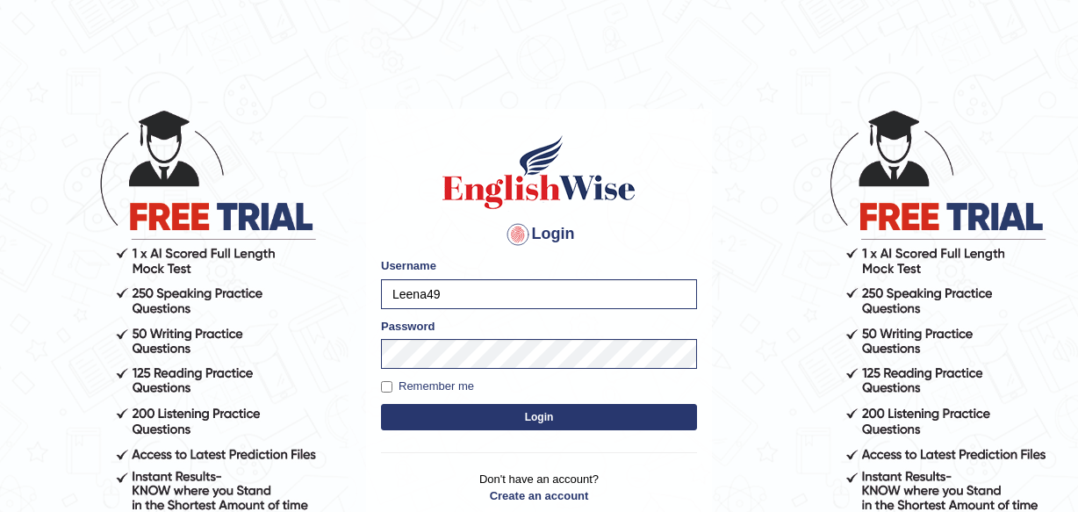 The height and width of the screenshot is (512, 1078). I want to click on h4: Login, so click(539, 234).